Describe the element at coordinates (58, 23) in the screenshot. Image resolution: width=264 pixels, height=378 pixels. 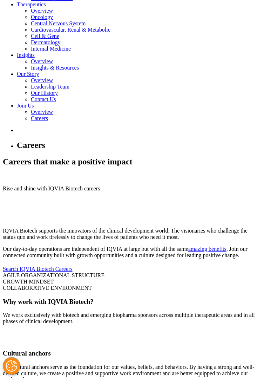
I see `a: Central Nervous System` at that location.